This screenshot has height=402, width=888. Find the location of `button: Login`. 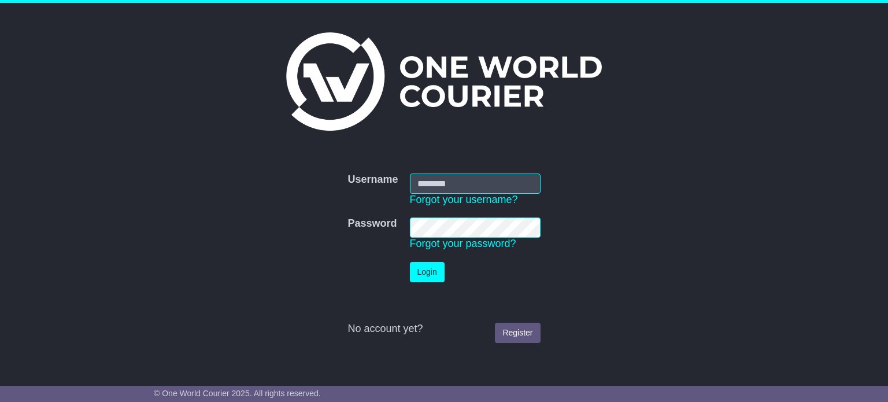

button: Login is located at coordinates (427, 272).